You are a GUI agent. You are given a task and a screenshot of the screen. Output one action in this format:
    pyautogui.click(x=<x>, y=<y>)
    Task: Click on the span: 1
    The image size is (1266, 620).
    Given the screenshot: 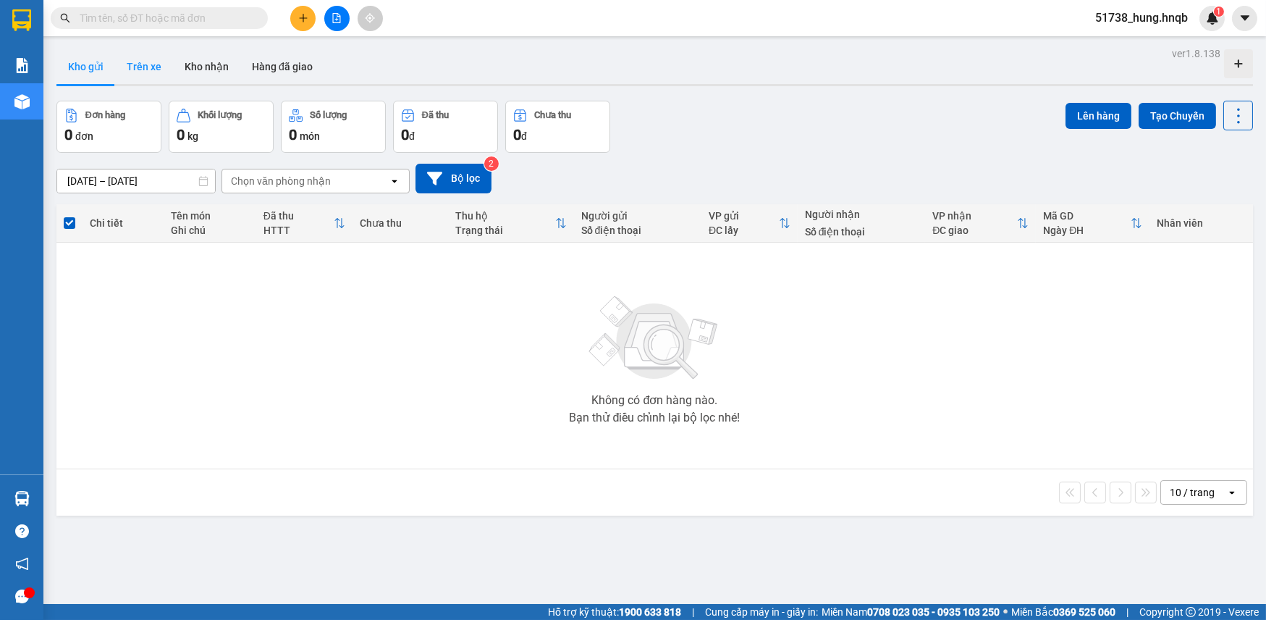 What is the action you would take?
    pyautogui.click(x=1218, y=12)
    